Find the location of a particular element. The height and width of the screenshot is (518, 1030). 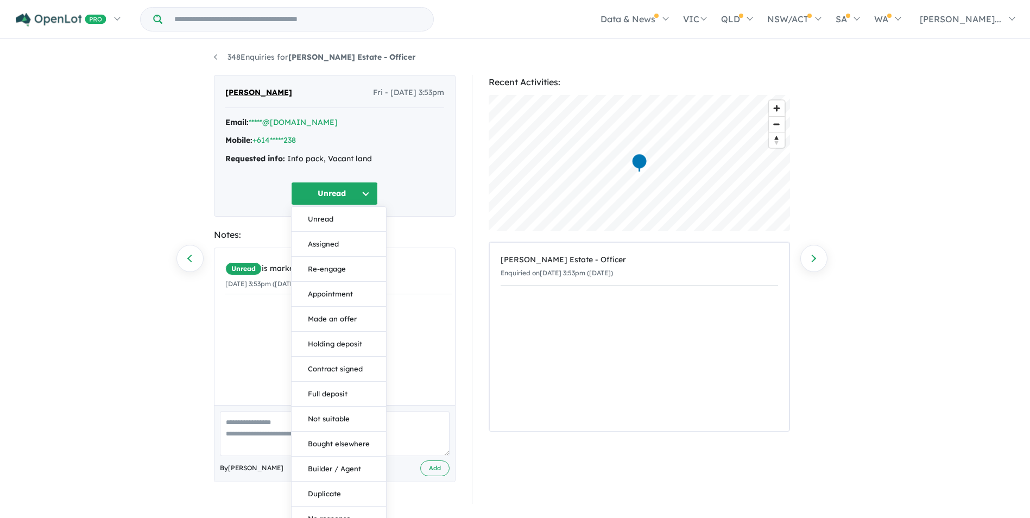

input: Try estate name, suburb, builder or developer is located at coordinates (298, 19).